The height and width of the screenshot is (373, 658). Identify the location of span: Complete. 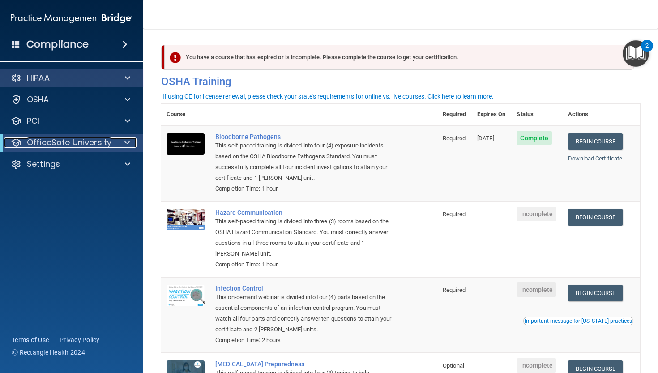
(534, 138).